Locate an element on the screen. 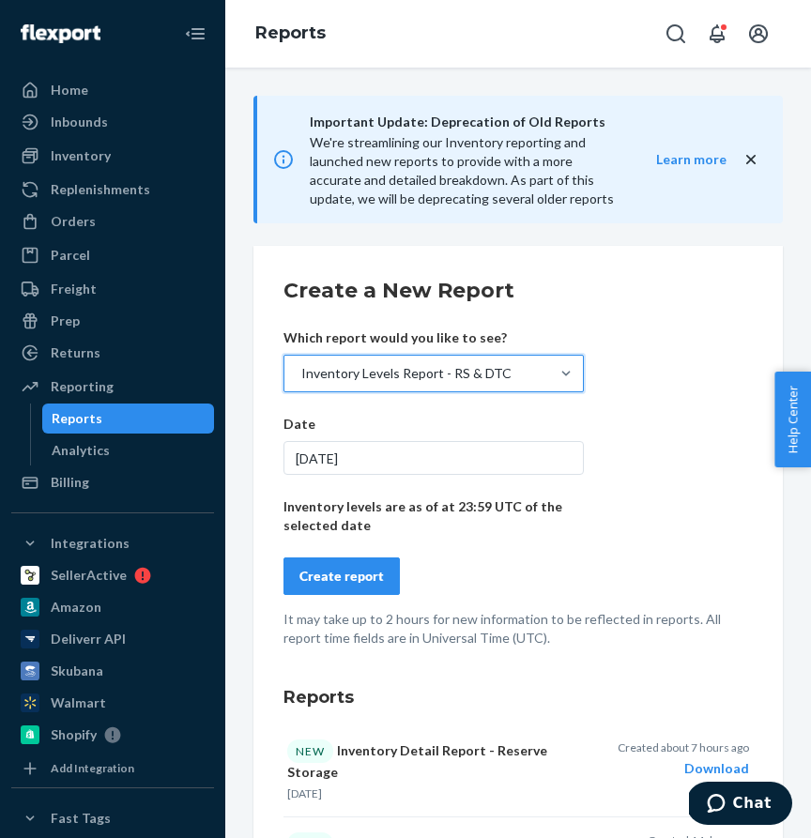  a: Reporting is located at coordinates (113, 387).